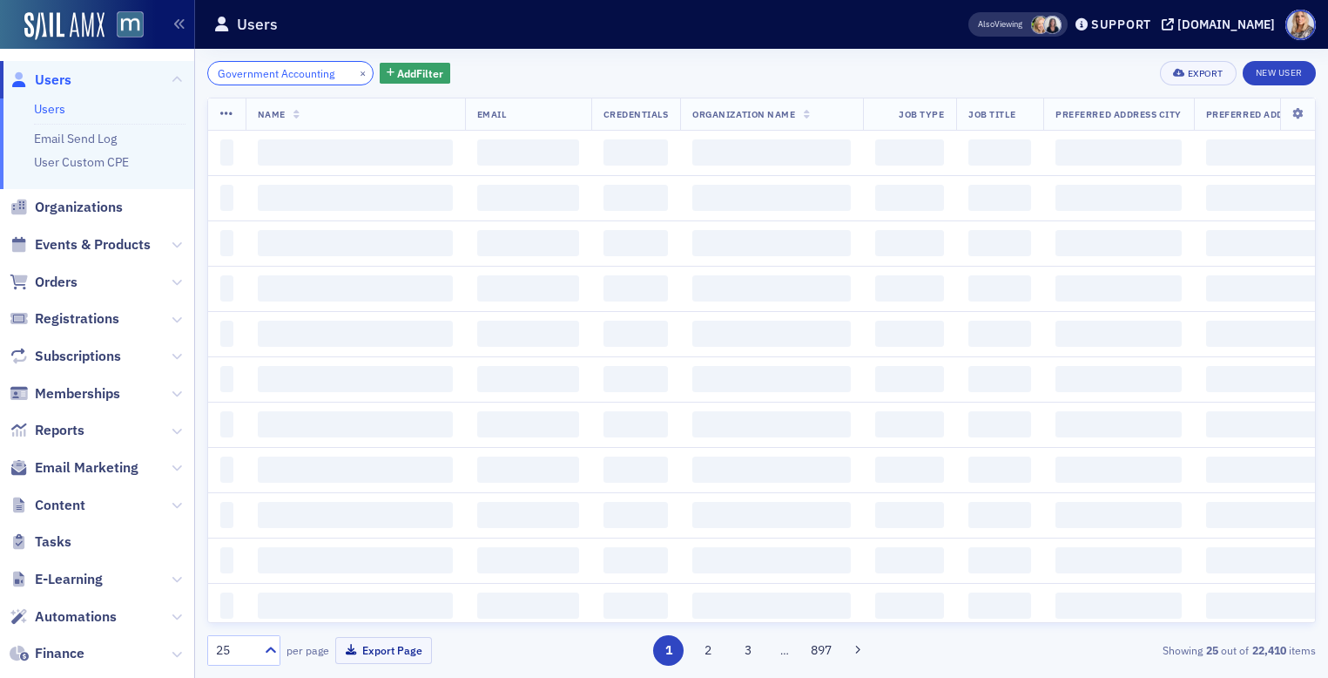  I want to click on a: Content, so click(47, 505).